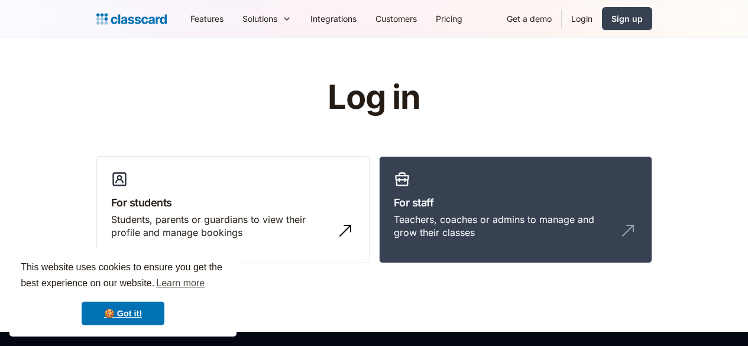  What do you see at coordinates (123, 313) in the screenshot?
I see `a: dismiss cookie message` at bounding box center [123, 313].